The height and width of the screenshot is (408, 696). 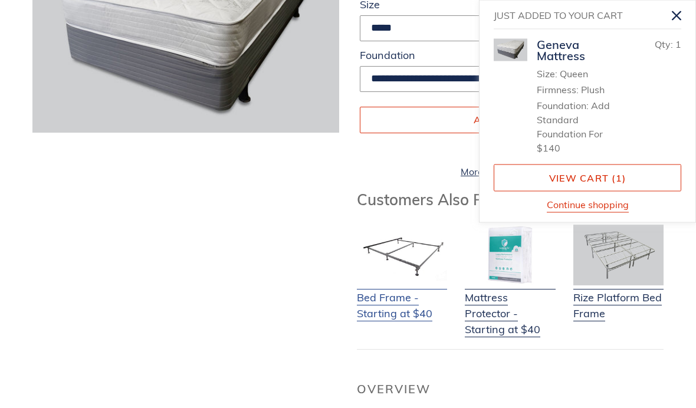 I want to click on a: View cart (1 item), so click(x=588, y=178).